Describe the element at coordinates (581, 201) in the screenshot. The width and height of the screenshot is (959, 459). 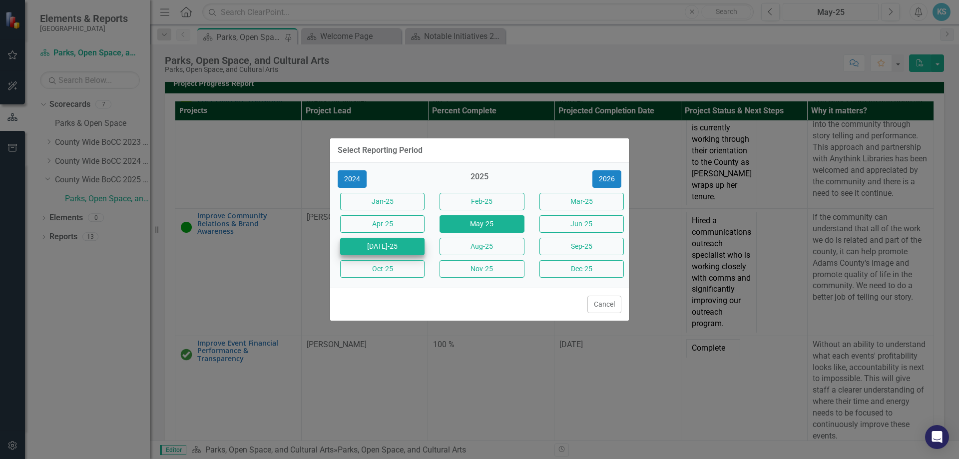
I see `button: Mar-25` at that location.